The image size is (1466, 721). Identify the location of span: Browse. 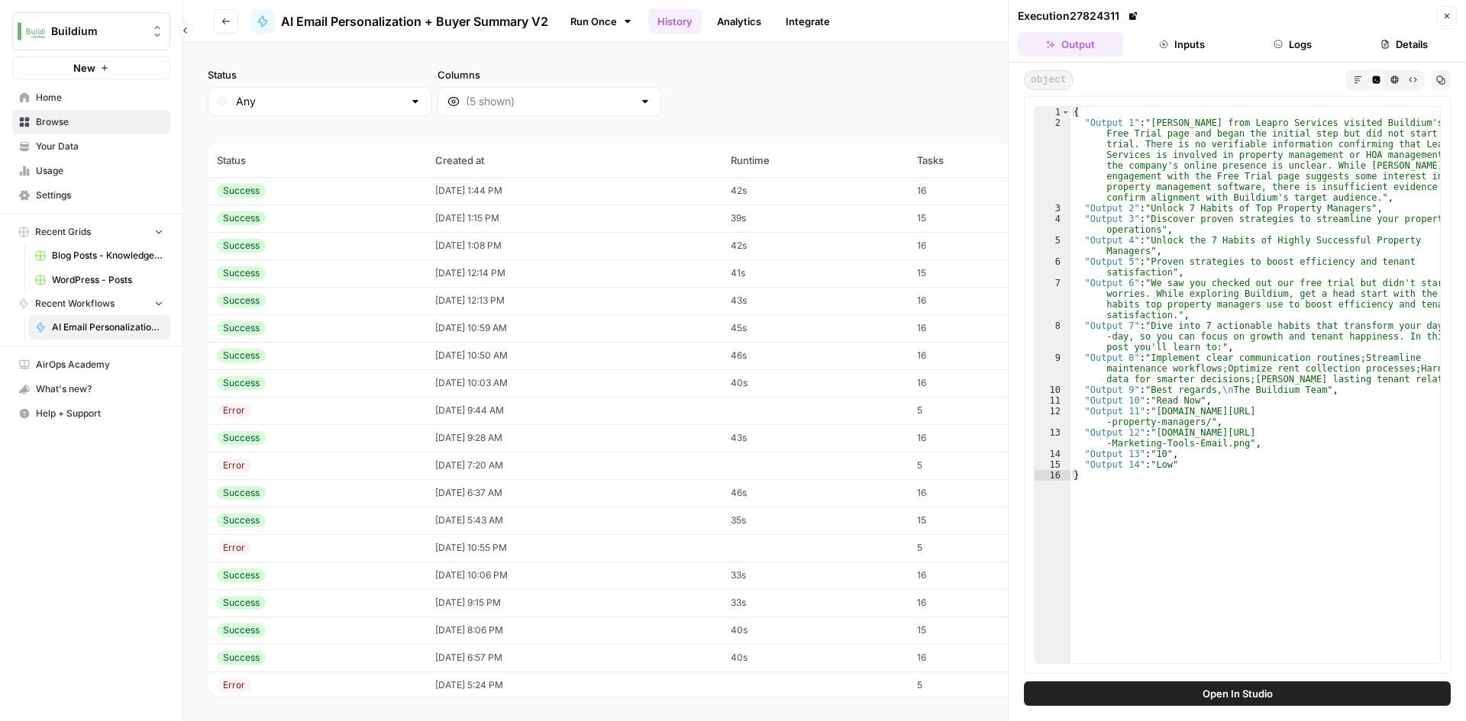
(99, 122).